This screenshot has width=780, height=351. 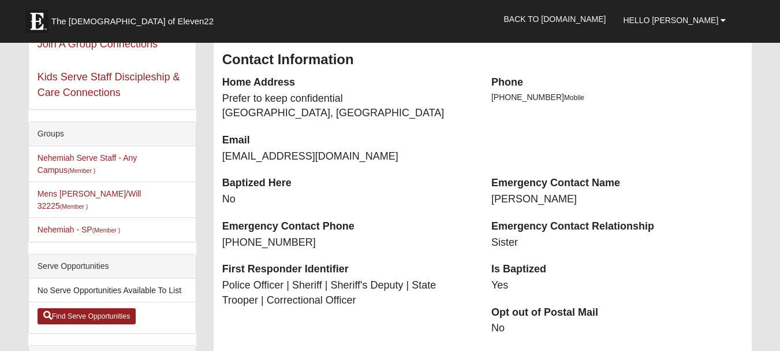 What do you see at coordinates (617, 243) in the screenshot?
I see `dd: Sister` at bounding box center [617, 243].